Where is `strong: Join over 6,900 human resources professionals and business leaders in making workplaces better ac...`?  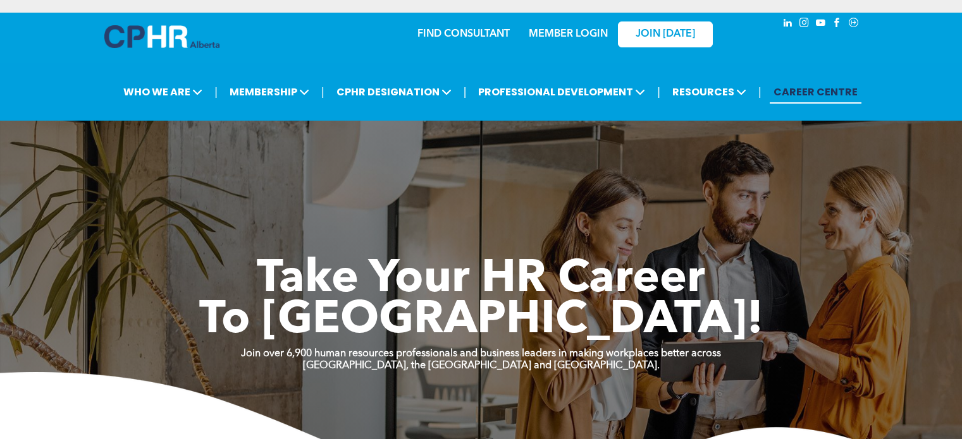
strong: Join over 6,900 human resources professionals and business leaders in making workplaces better ac... is located at coordinates (481, 354).